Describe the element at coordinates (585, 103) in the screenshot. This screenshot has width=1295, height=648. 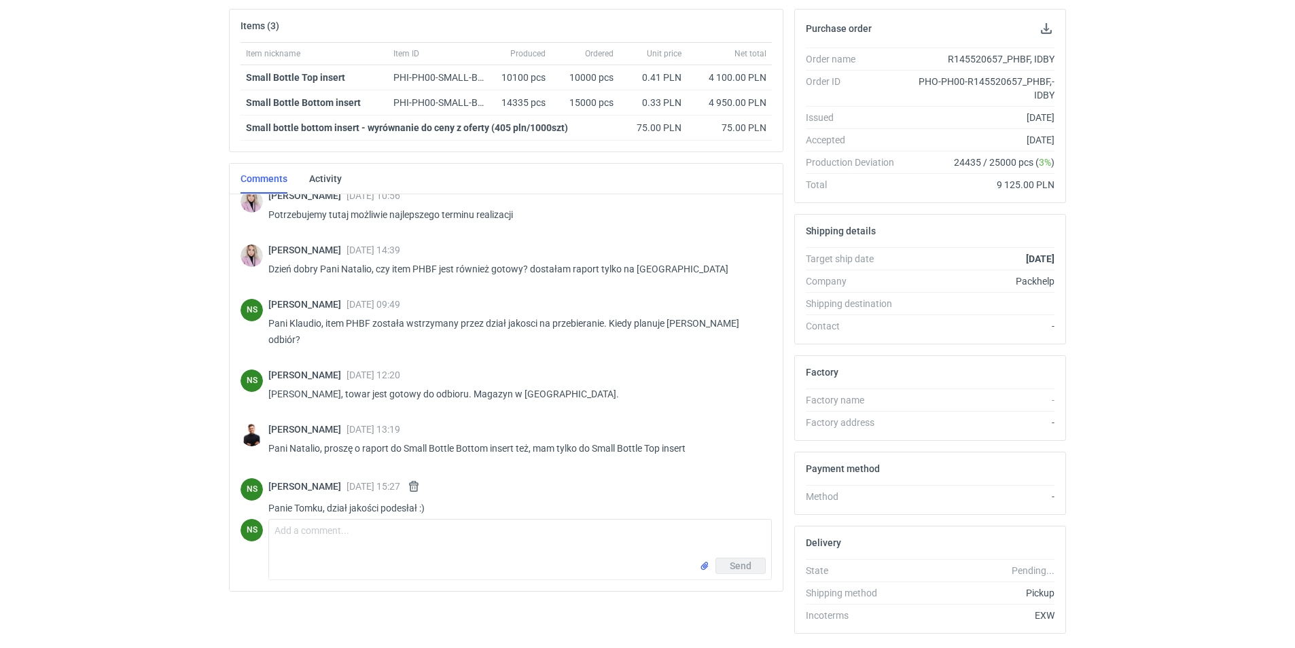
I see `div: 15000 pcs` at that location.